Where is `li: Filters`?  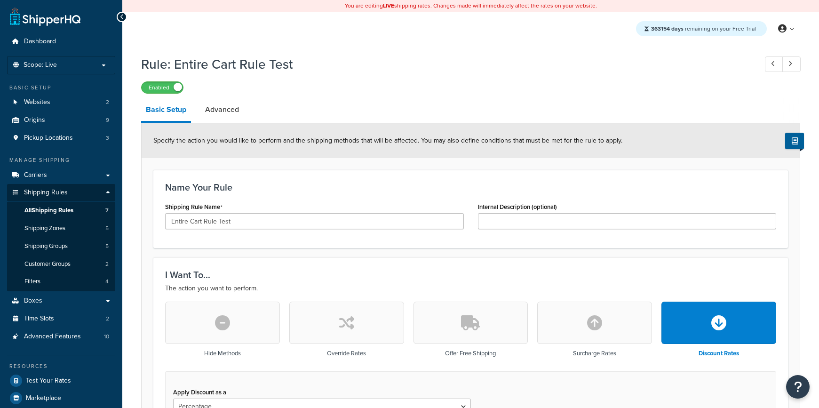 li: Filters is located at coordinates (61, 281).